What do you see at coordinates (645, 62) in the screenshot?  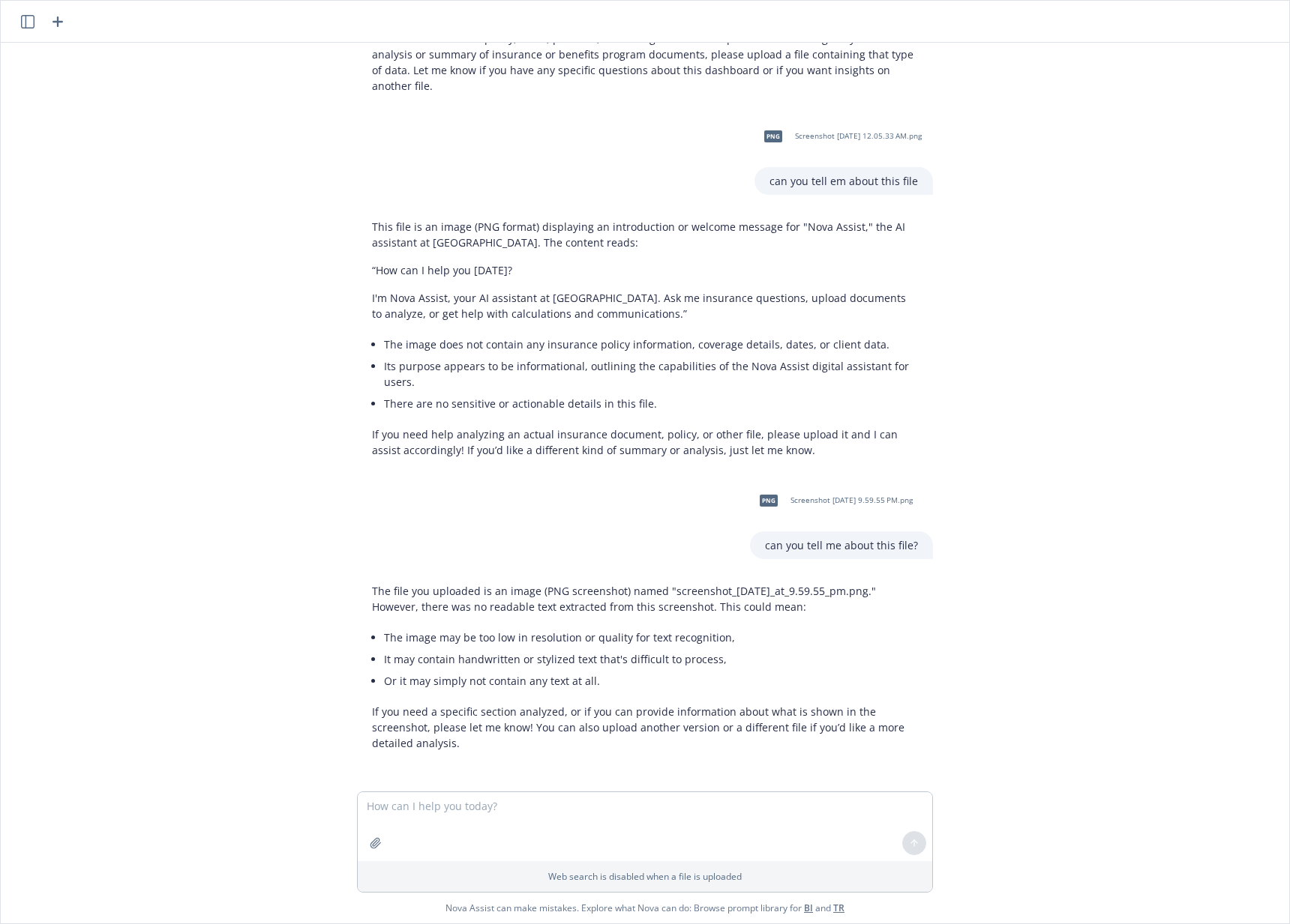 I see `p: There is no insurance policy, claim, personal, or coverage information present in this image. If ...` at bounding box center [645, 62].